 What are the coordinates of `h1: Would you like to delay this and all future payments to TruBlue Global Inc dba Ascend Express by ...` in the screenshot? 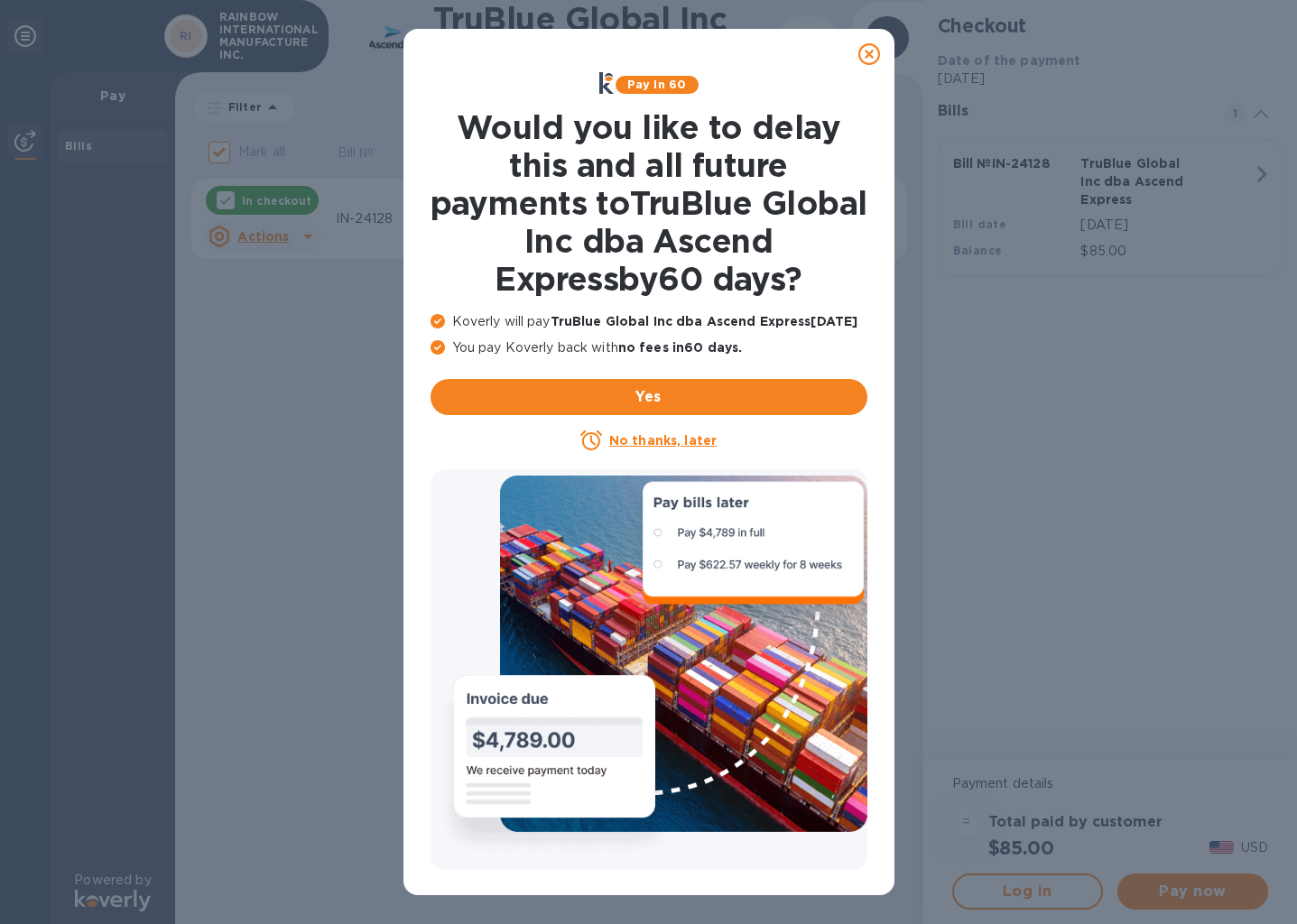 It's located at (649, 203).